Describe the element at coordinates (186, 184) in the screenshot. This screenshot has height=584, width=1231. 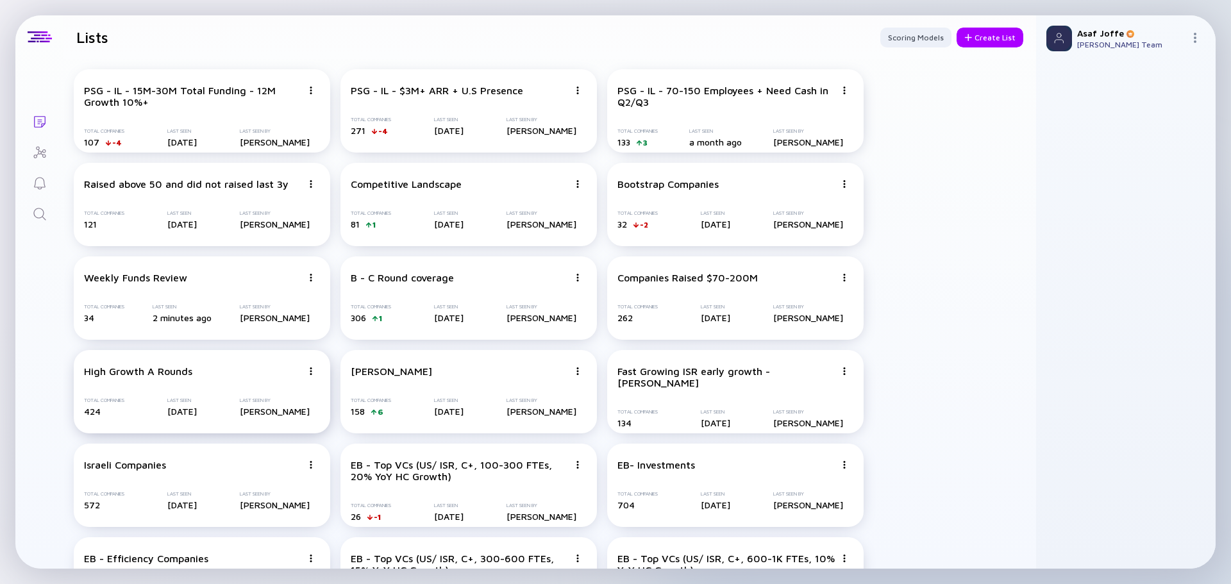
I see `div: Raised above 50 and did not raised last 3y` at that location.